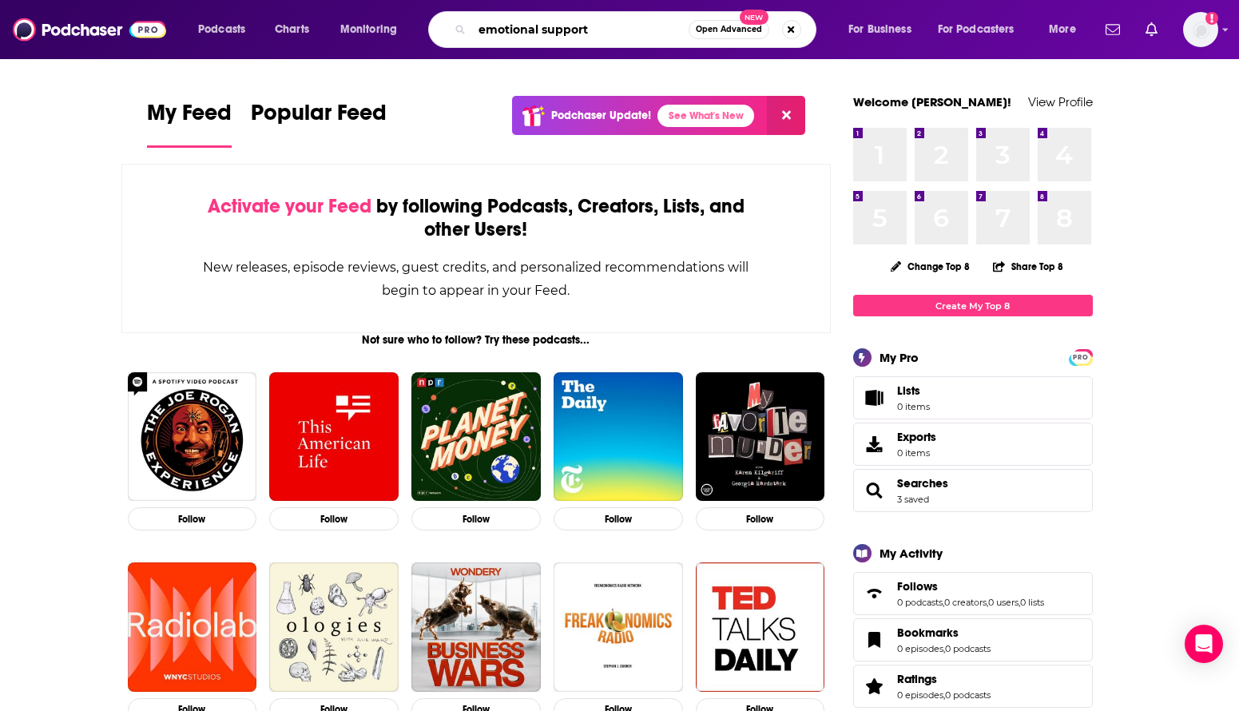 Image resolution: width=1239 pixels, height=711 pixels. Describe the element at coordinates (292, 30) in the screenshot. I see `span: Charts` at that location.